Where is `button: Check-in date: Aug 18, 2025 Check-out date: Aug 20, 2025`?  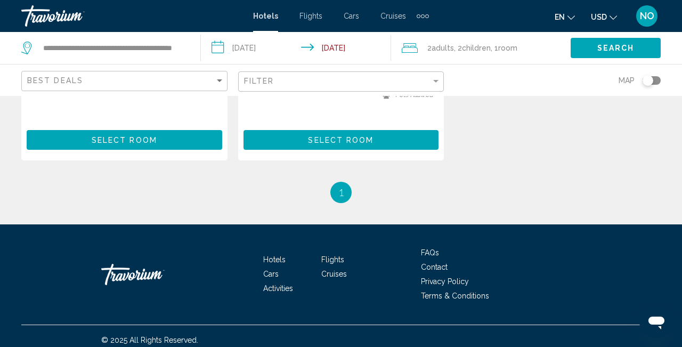 button: Check-in date: Aug 18, 2025 Check-out date: Aug 20, 2025 is located at coordinates (296, 48).